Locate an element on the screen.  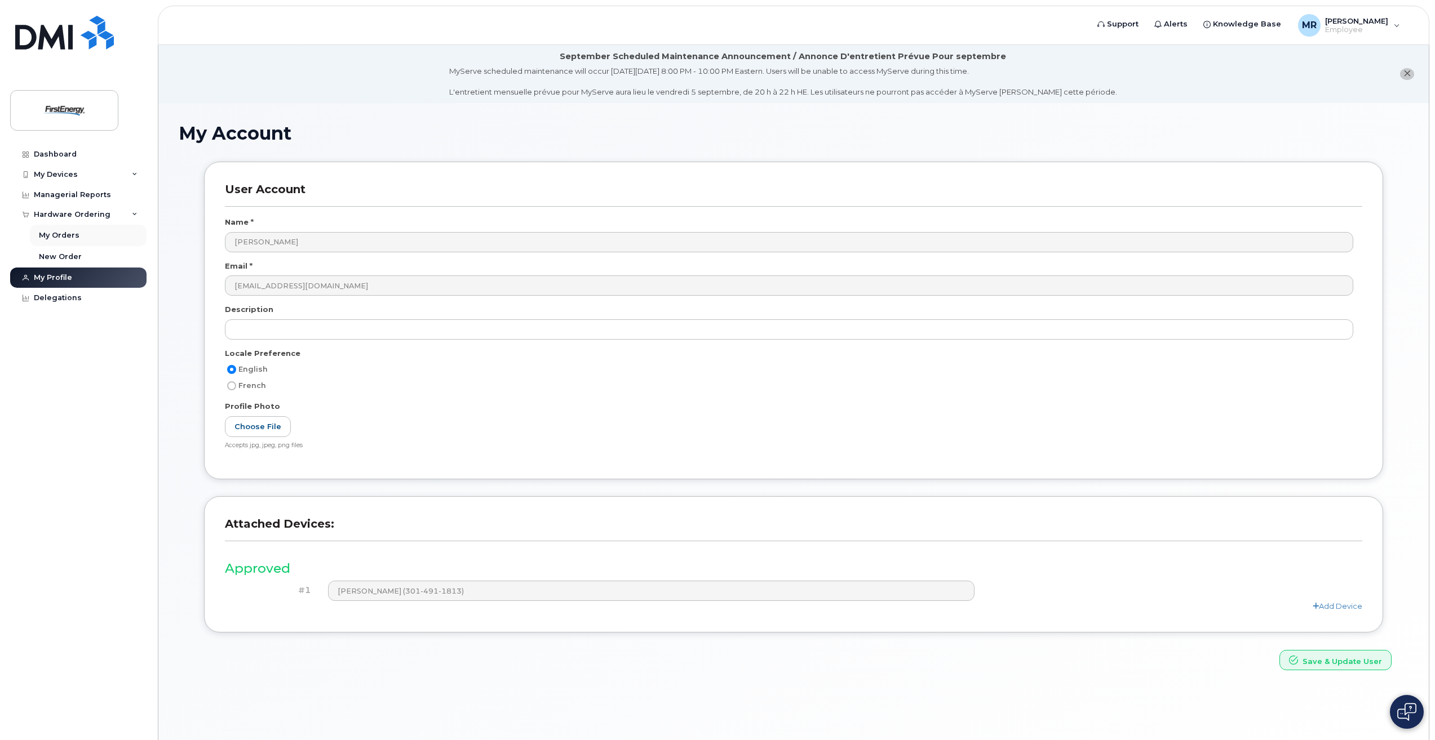
label: Description is located at coordinates (249, 309).